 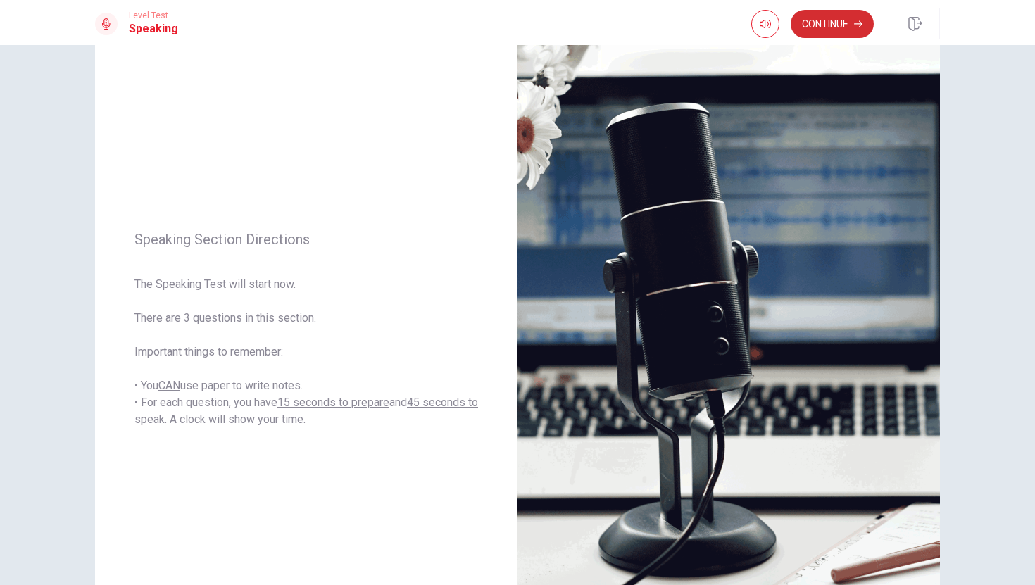 I want to click on h1: Speaking, so click(x=154, y=29).